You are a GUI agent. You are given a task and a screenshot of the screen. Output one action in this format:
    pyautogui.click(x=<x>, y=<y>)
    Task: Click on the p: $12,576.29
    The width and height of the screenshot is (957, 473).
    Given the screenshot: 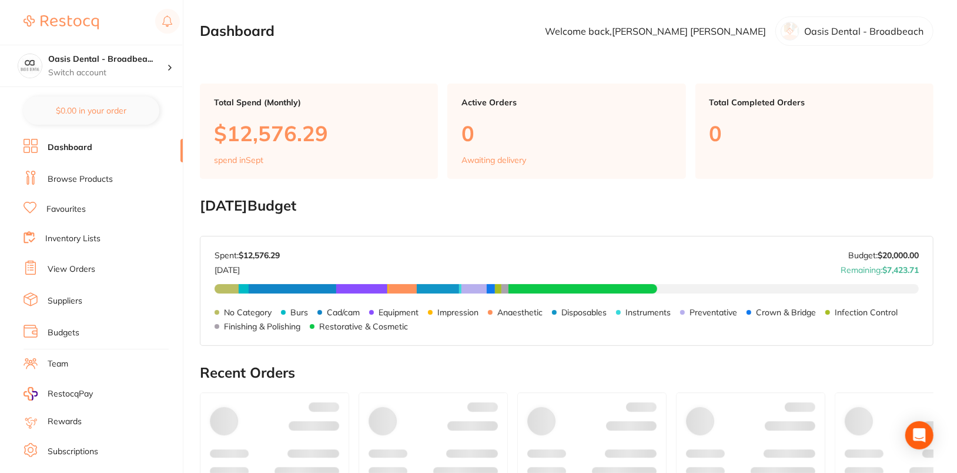 What is the action you would take?
    pyautogui.click(x=319, y=133)
    